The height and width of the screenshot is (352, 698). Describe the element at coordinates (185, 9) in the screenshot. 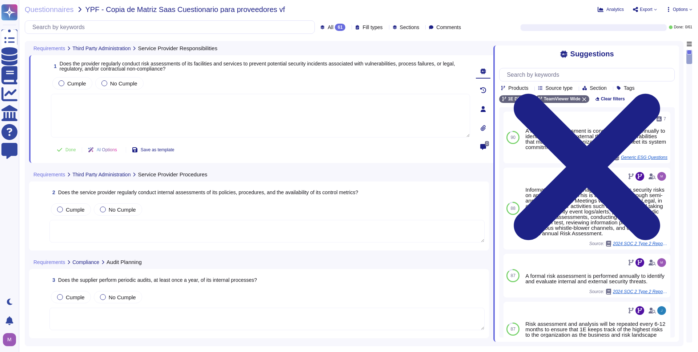

I see `span: YPF - Copia de Matriz Saas Cuestionario para proveedores vf` at that location.